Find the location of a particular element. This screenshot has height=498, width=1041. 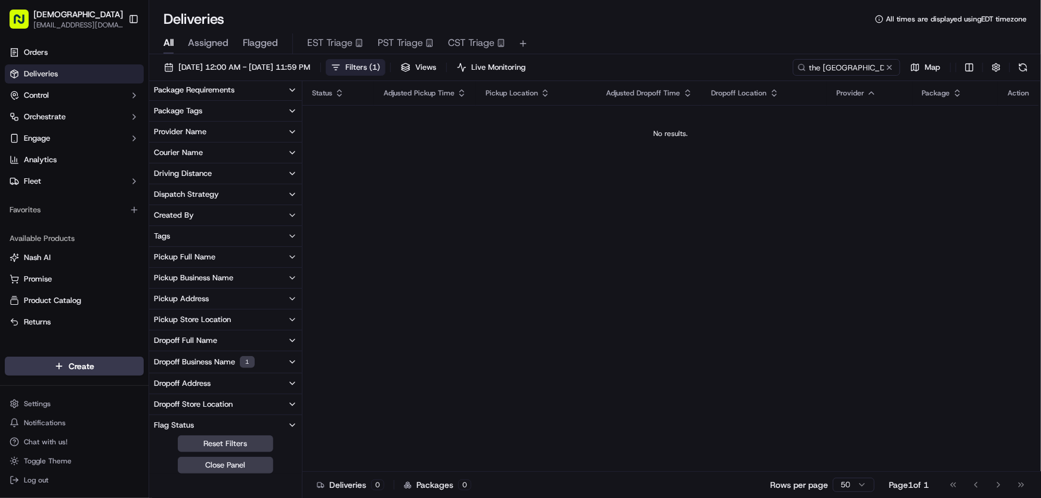

span: Toggle Theme is located at coordinates (48, 461).